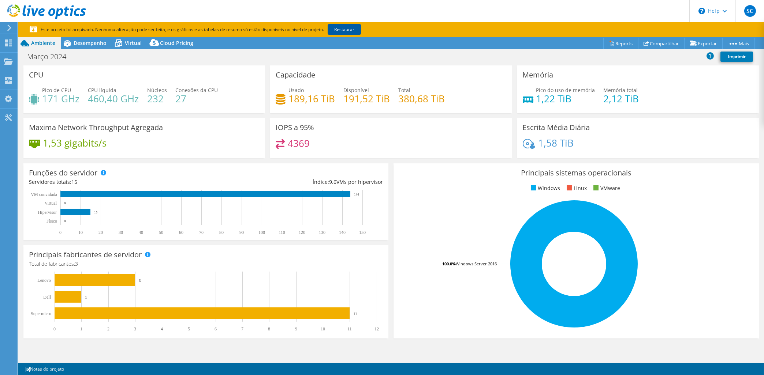  Describe the element at coordinates (43, 43) in the screenshot. I see `span: Ambiente` at that location.